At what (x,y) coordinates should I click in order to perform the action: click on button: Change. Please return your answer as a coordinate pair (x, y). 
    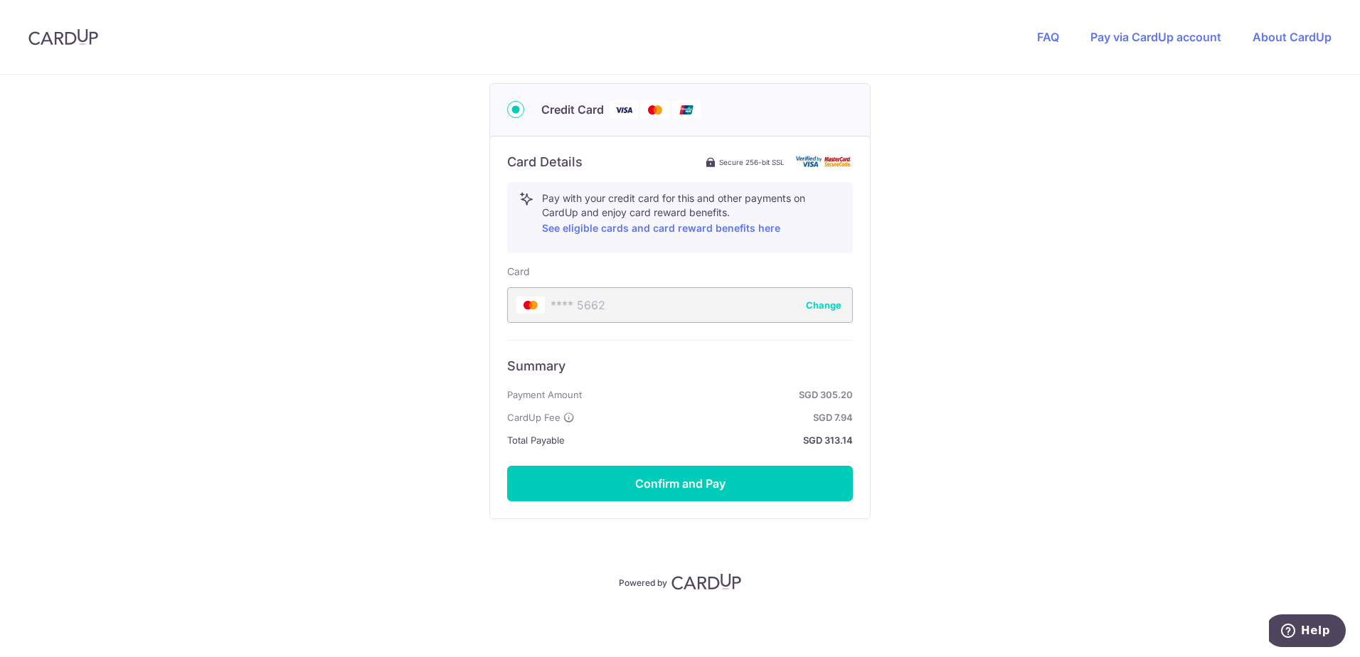
    Looking at the image, I should click on (823, 305).